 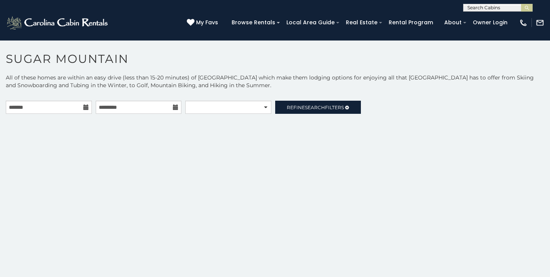 I want to click on span: My Favs, so click(x=207, y=22).